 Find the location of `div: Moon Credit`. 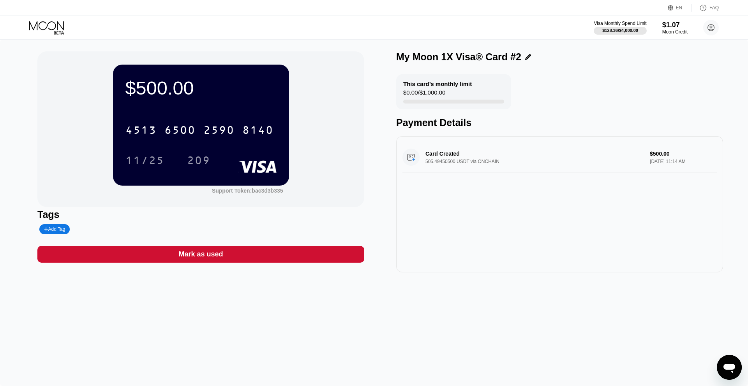

div: Moon Credit is located at coordinates (674, 32).